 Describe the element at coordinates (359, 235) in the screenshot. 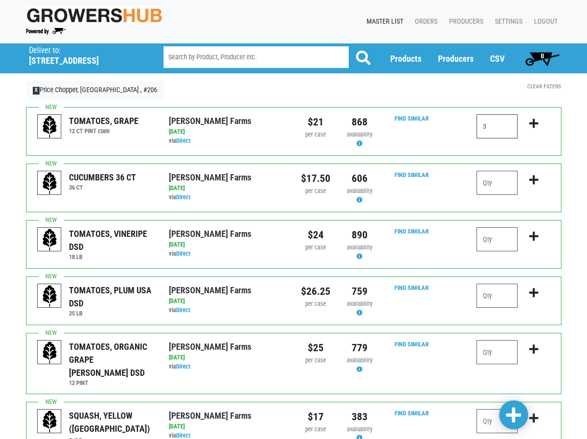

I see `div: 890` at that location.